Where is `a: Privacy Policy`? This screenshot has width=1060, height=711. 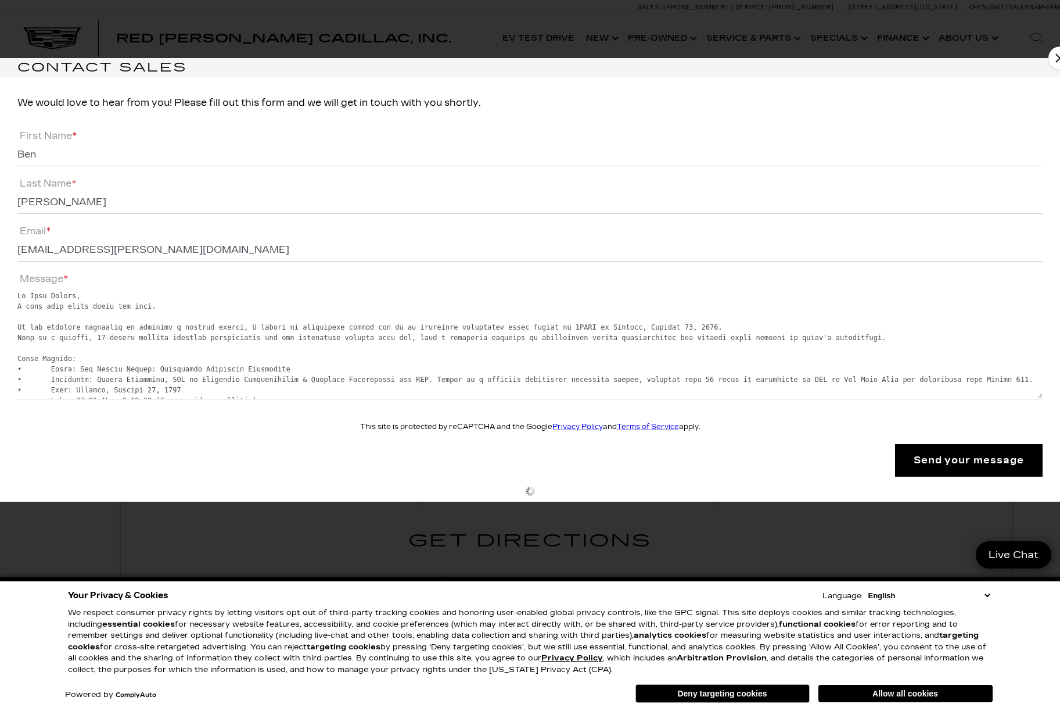
a: Privacy Policy is located at coordinates (578, 426).